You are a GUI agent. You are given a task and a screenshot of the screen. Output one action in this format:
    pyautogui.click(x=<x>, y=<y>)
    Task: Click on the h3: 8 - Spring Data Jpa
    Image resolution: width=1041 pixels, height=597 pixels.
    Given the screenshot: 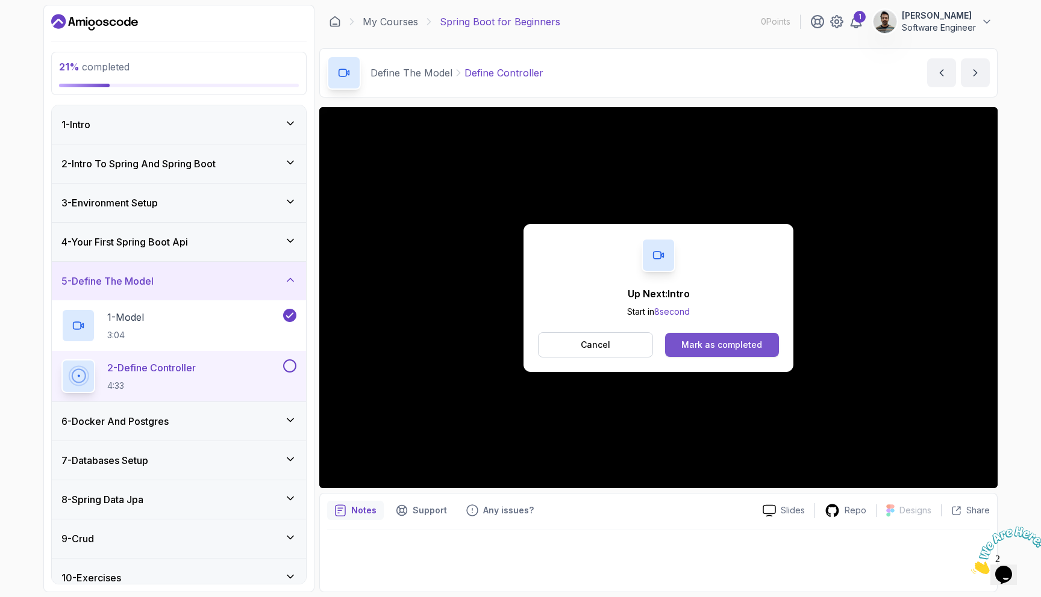 What is the action you would take?
    pyautogui.click(x=102, y=500)
    